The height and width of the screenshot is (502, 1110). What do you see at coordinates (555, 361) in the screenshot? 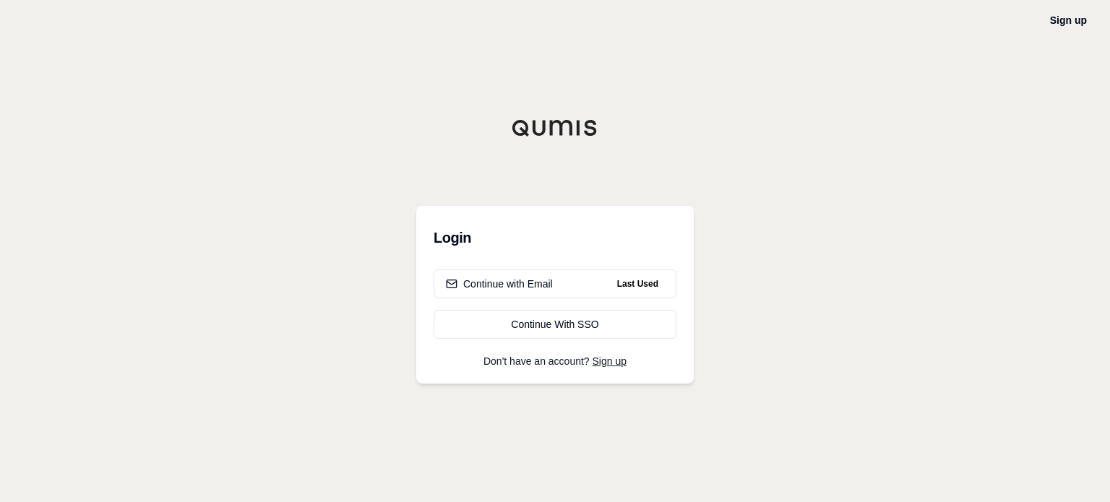
I see `p: Don't have an account?` at bounding box center [555, 361].